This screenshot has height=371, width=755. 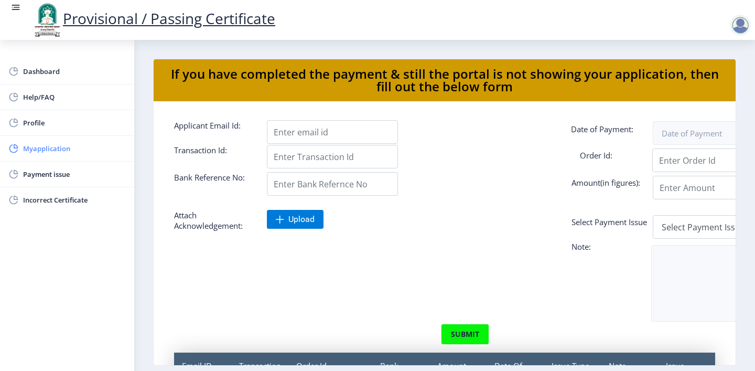 What do you see at coordinates (333, 184) in the screenshot?
I see `input: Enter Bank Refernce No` at bounding box center [333, 184].